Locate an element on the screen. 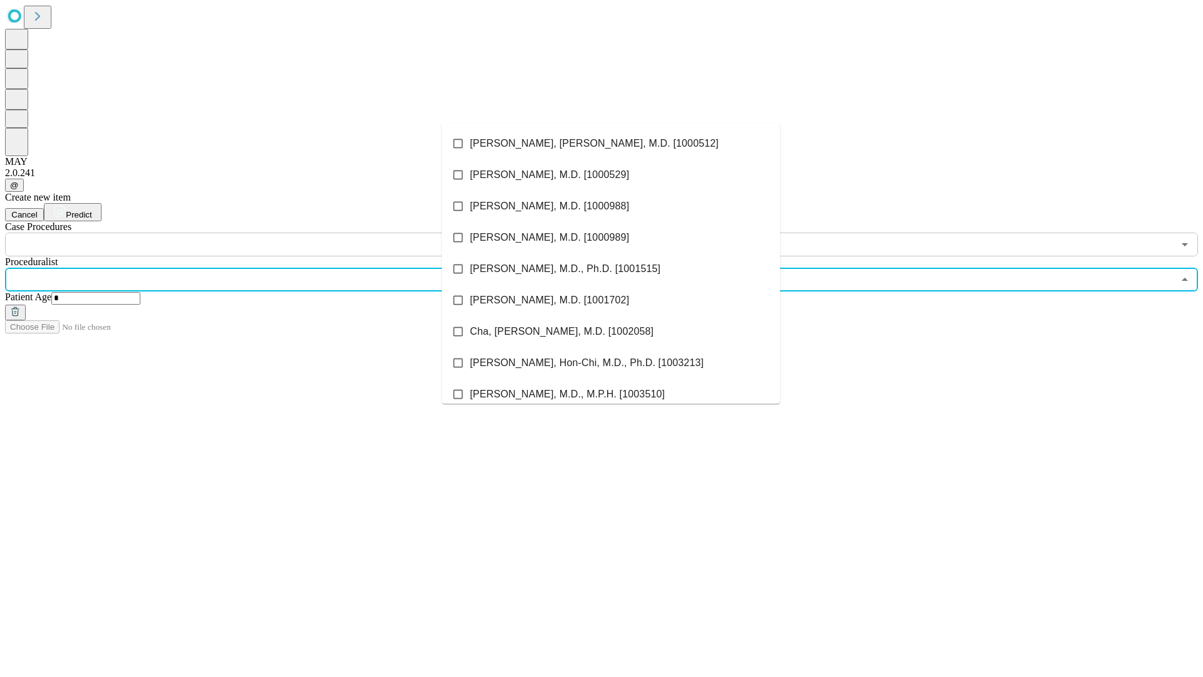 The image size is (1203, 677). span: Create new item is located at coordinates (38, 197).